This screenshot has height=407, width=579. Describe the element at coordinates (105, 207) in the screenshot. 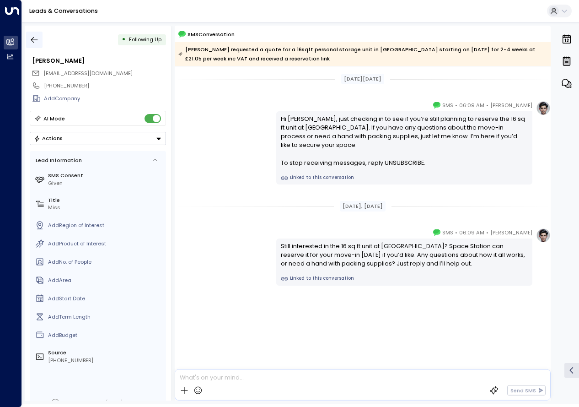

I see `div: Miss` at that location.